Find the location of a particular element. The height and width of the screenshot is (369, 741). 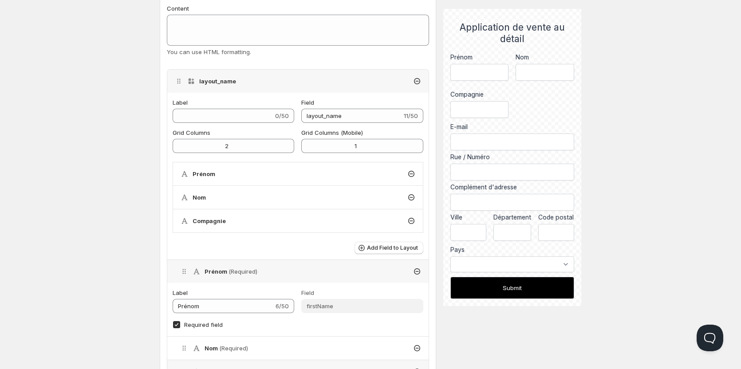

div: E-mail is located at coordinates (512, 127).